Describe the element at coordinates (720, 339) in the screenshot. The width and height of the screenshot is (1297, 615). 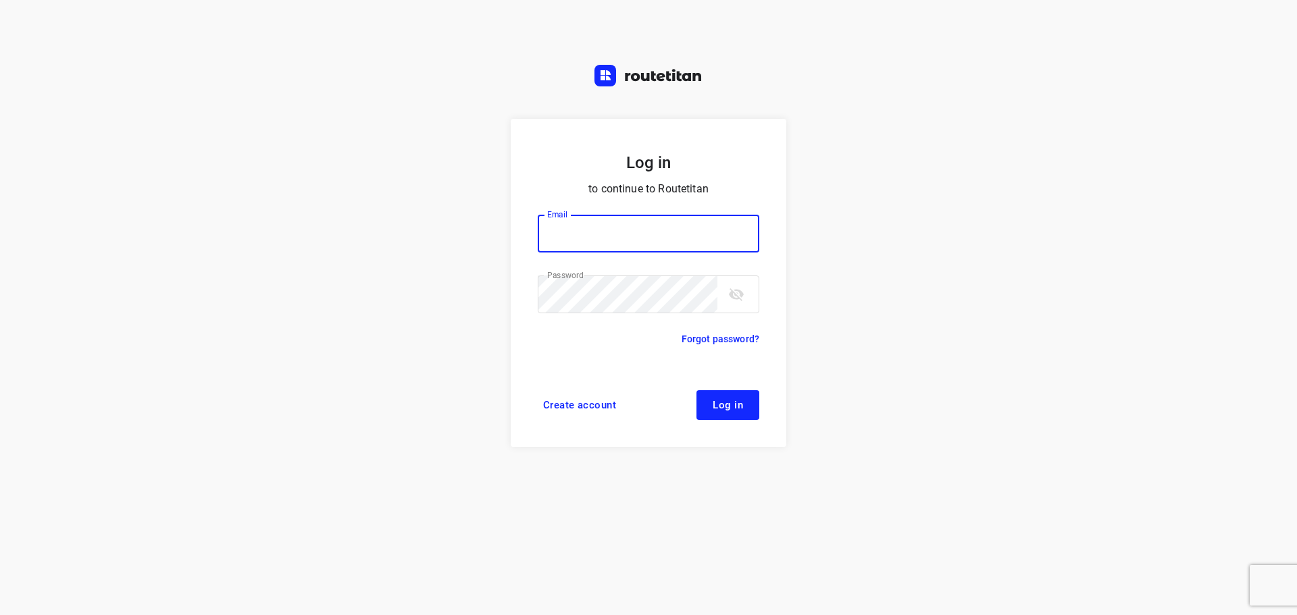
I see `a: Forgot password?` at that location.